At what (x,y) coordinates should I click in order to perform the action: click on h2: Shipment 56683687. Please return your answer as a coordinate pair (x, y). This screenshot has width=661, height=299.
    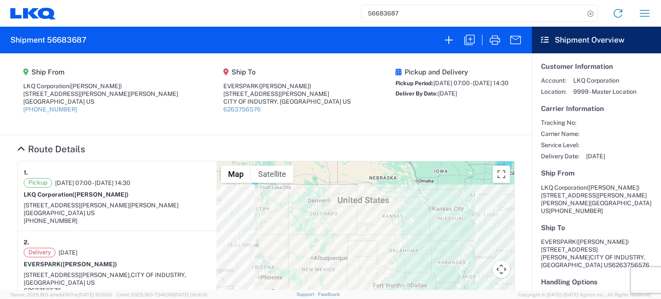
    Looking at the image, I should click on (48, 40).